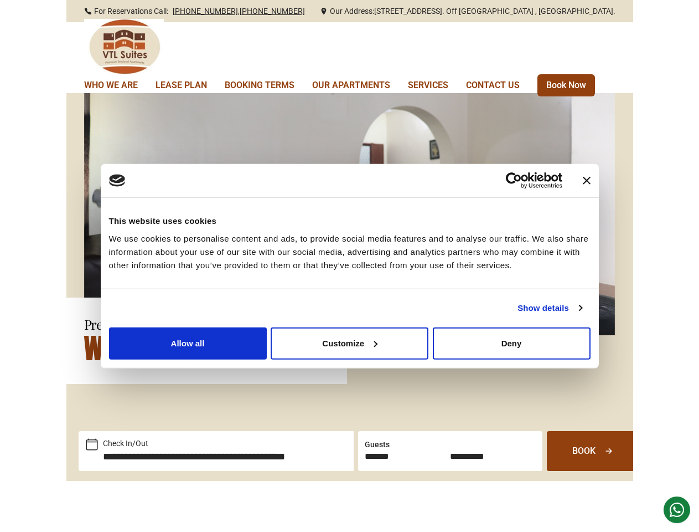 The height and width of the screenshot is (532, 699). I want to click on button: Deny, so click(512, 343).